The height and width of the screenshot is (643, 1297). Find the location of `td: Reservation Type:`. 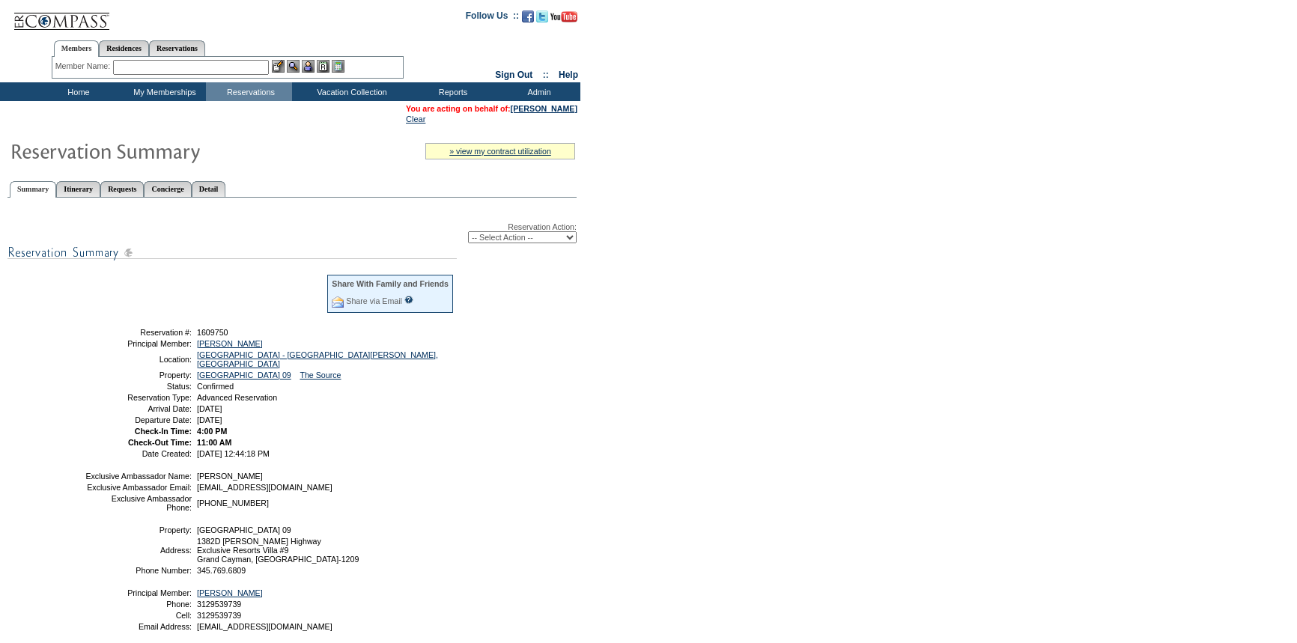

td: Reservation Type: is located at coordinates (138, 398).